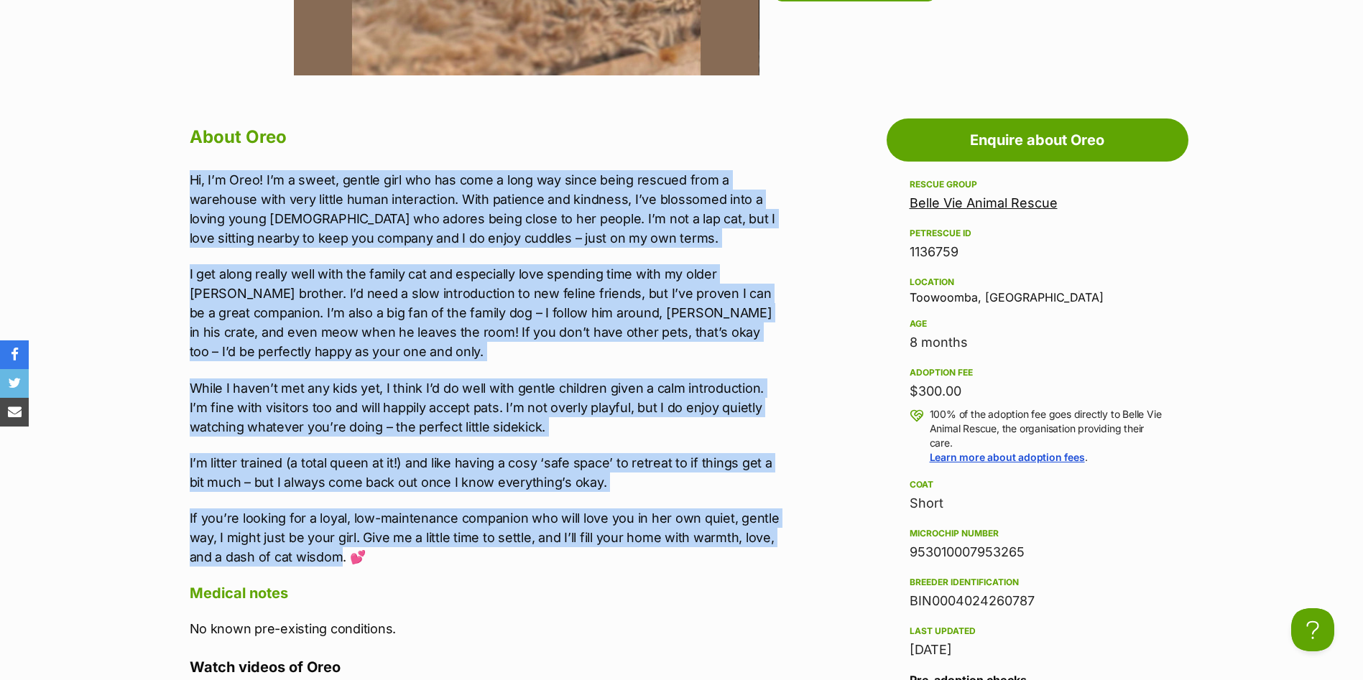 Image resolution: width=1363 pixels, height=680 pixels. What do you see at coordinates (486, 537) in the screenshot?
I see `p: If you’re looking for a loyal, low-maintenance companion who will love you in her own quiet, gent...` at bounding box center [486, 537].